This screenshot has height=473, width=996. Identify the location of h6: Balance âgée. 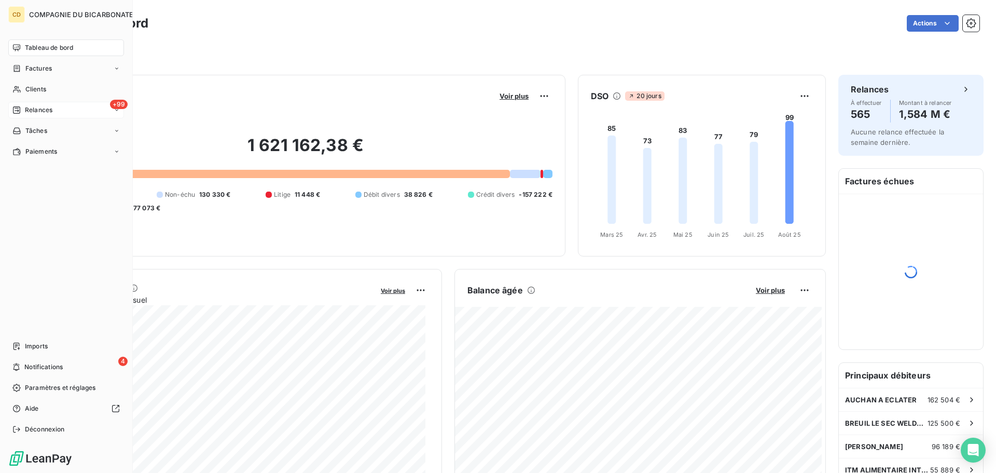
(495, 290).